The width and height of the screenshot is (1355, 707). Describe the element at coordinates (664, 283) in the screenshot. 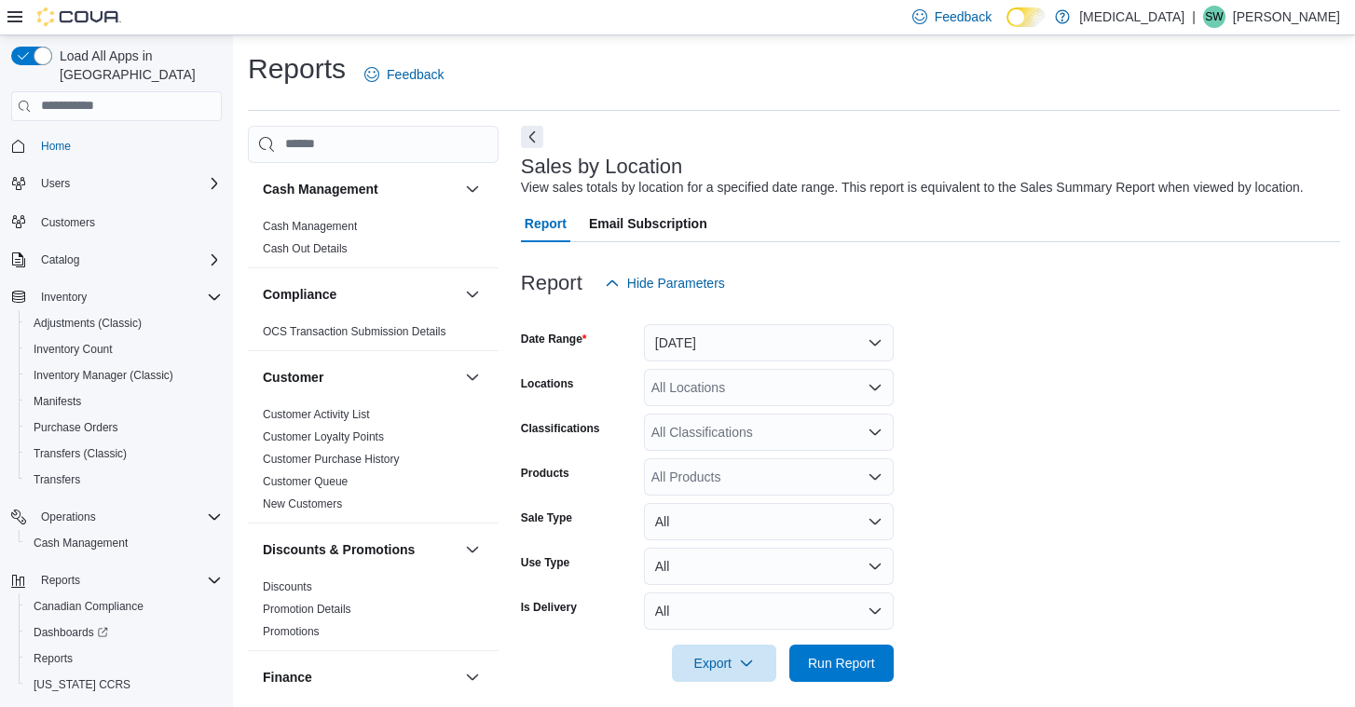

I see `button: Hide Parameters` at that location.